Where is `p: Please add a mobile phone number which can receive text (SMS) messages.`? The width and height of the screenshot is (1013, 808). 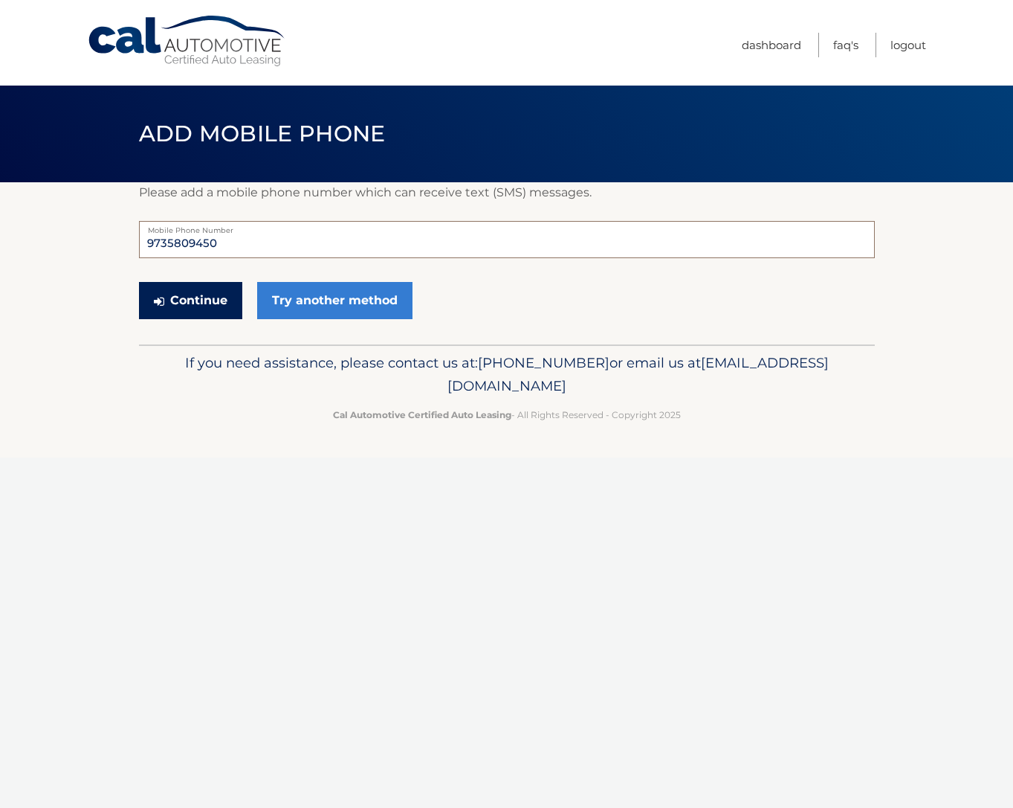
p: Please add a mobile phone number which can receive text (SMS) messages. is located at coordinates (507, 193).